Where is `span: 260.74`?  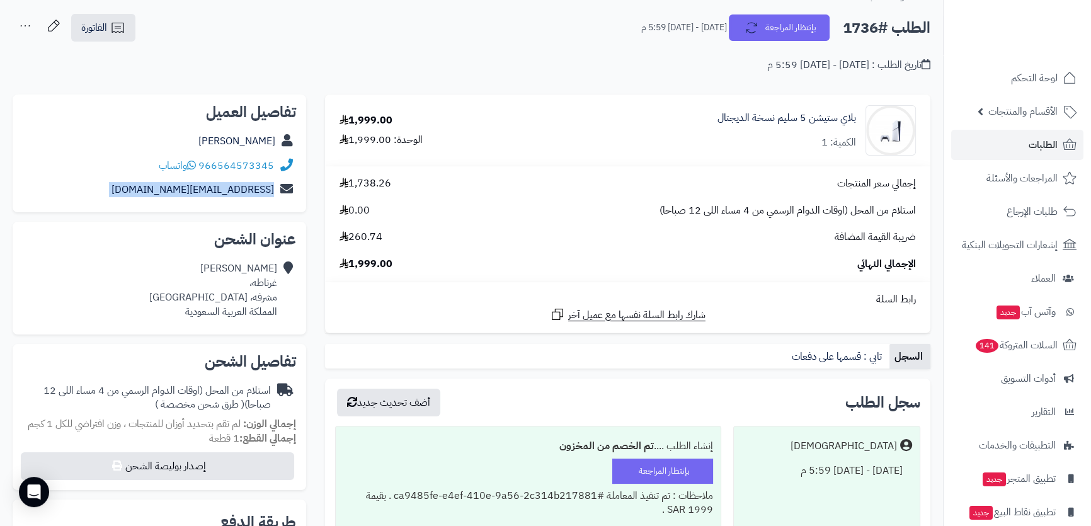
span: 260.74 is located at coordinates (361, 237).